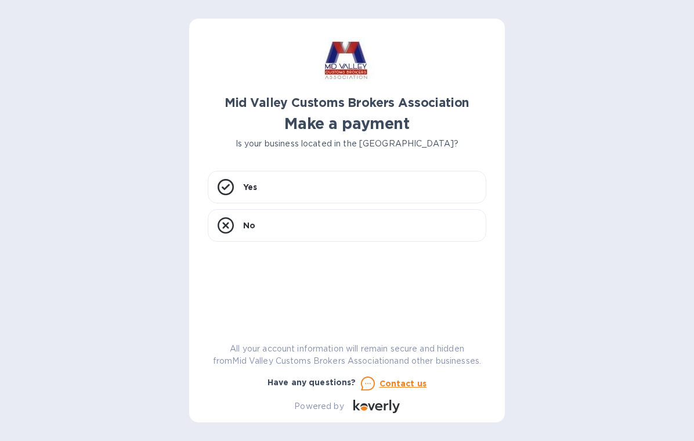 The width and height of the screenshot is (694, 441). I want to click on p: No, so click(249, 225).